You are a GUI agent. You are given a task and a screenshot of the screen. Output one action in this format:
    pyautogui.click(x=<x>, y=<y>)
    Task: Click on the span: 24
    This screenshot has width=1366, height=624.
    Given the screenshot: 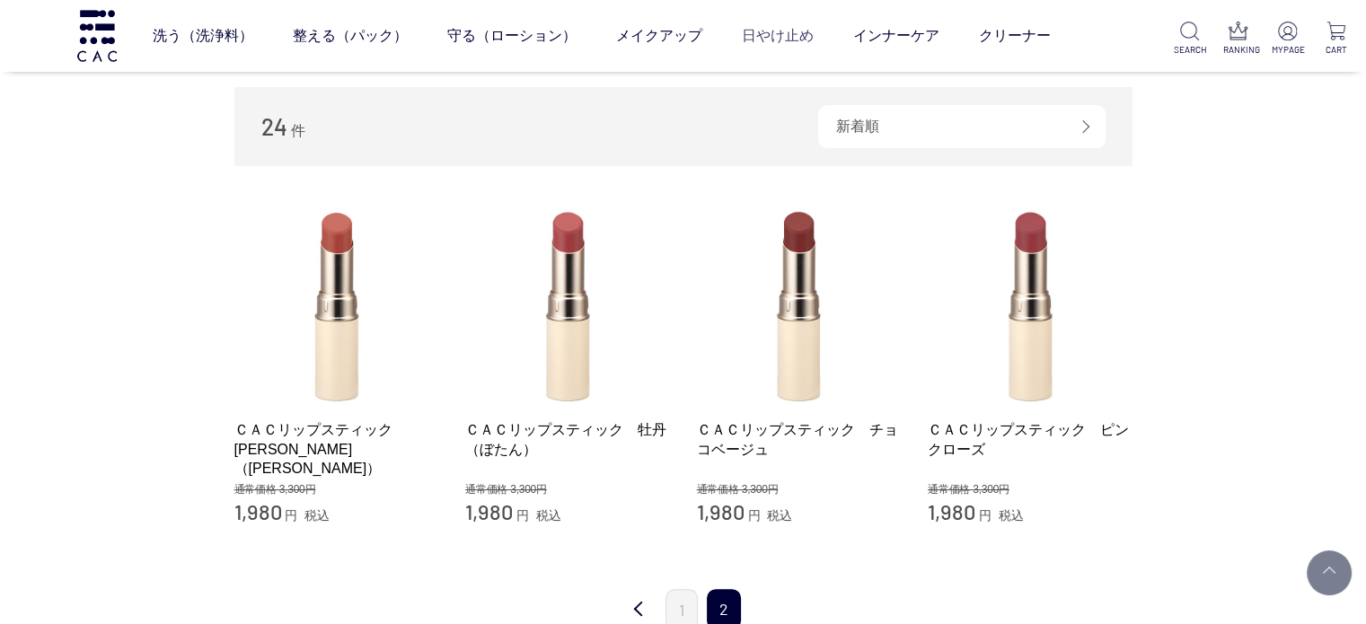 What is the action you would take?
    pyautogui.click(x=274, y=126)
    